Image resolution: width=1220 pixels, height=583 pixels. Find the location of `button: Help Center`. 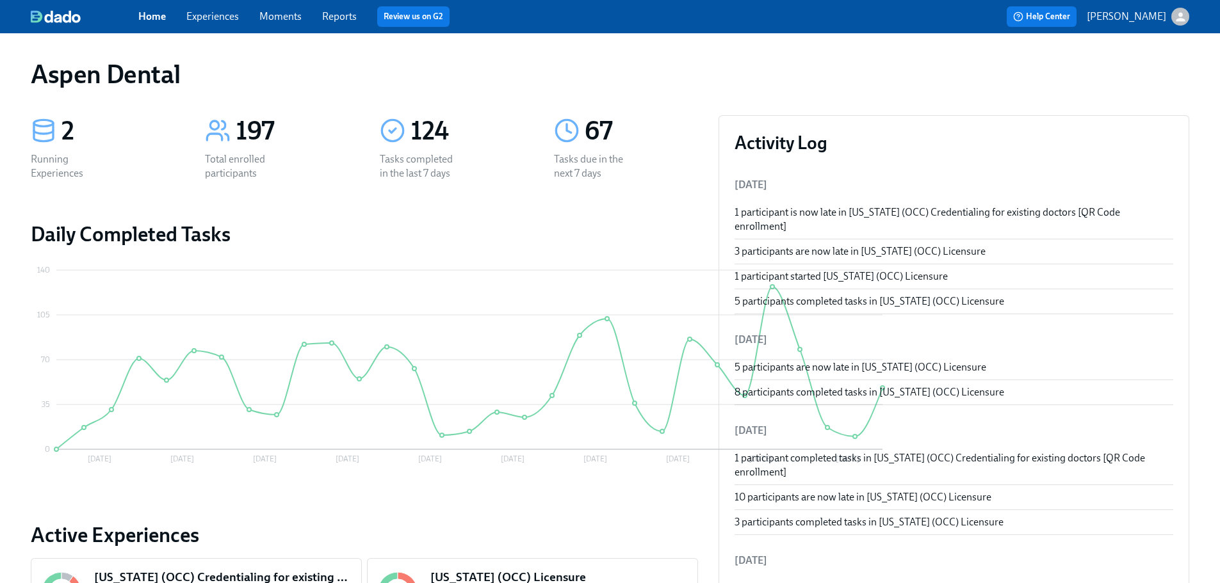

button: Help Center is located at coordinates (1041, 17).